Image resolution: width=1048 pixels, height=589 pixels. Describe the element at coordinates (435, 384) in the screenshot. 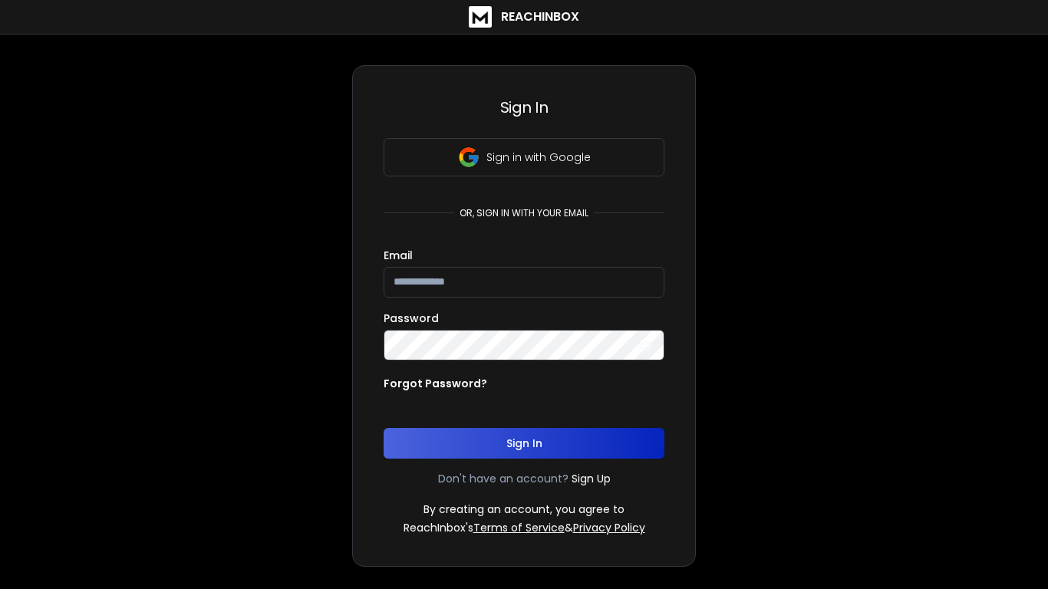

I see `p: Forgot Password?` at that location.